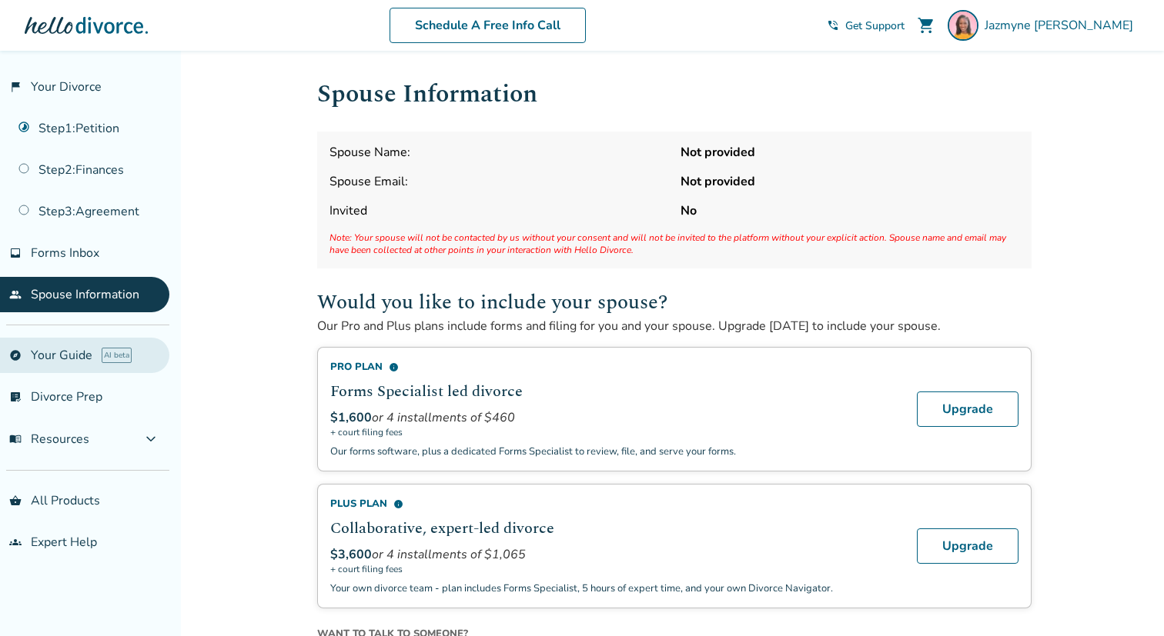  What do you see at coordinates (151, 439) in the screenshot?
I see `span: expand_more` at bounding box center [151, 439].